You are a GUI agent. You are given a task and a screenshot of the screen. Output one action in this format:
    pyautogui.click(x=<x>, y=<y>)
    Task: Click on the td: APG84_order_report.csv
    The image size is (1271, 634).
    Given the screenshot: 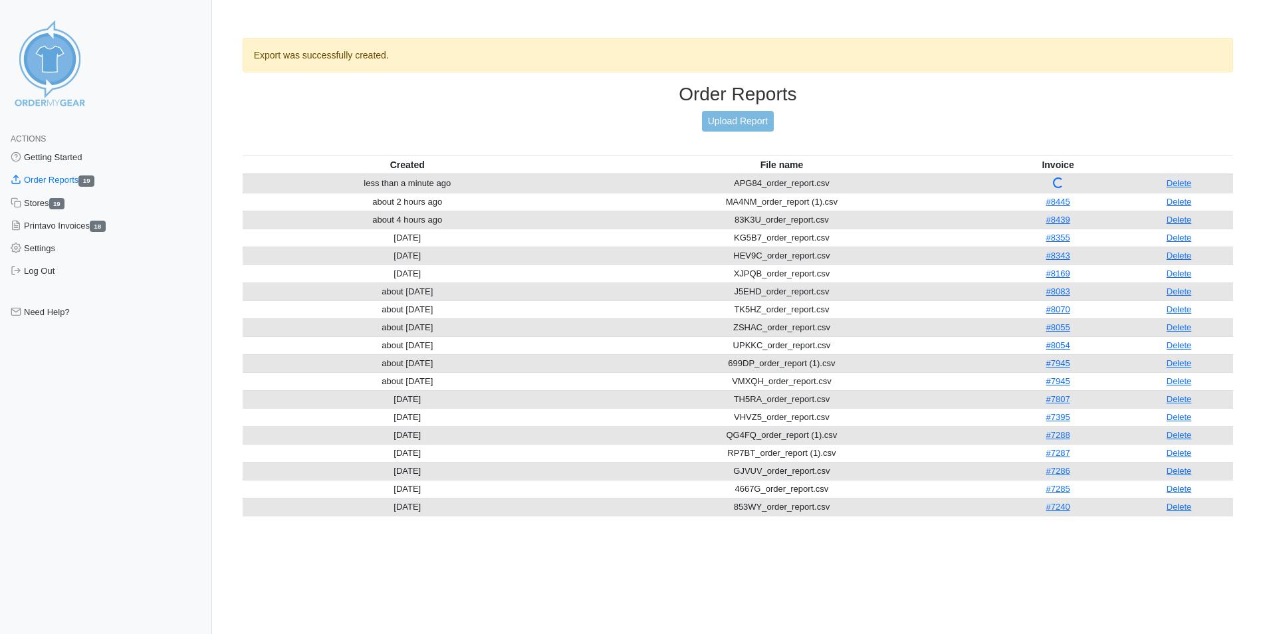 What is the action you would take?
    pyautogui.click(x=782, y=183)
    